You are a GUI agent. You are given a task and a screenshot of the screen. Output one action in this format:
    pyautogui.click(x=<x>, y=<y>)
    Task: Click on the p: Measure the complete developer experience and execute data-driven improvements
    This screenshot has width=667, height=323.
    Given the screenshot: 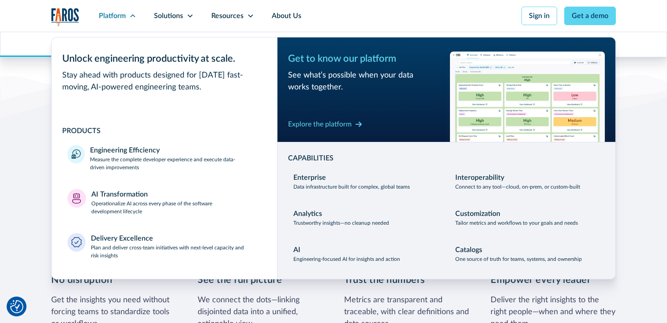 What is the action you would take?
    pyautogui.click(x=175, y=164)
    